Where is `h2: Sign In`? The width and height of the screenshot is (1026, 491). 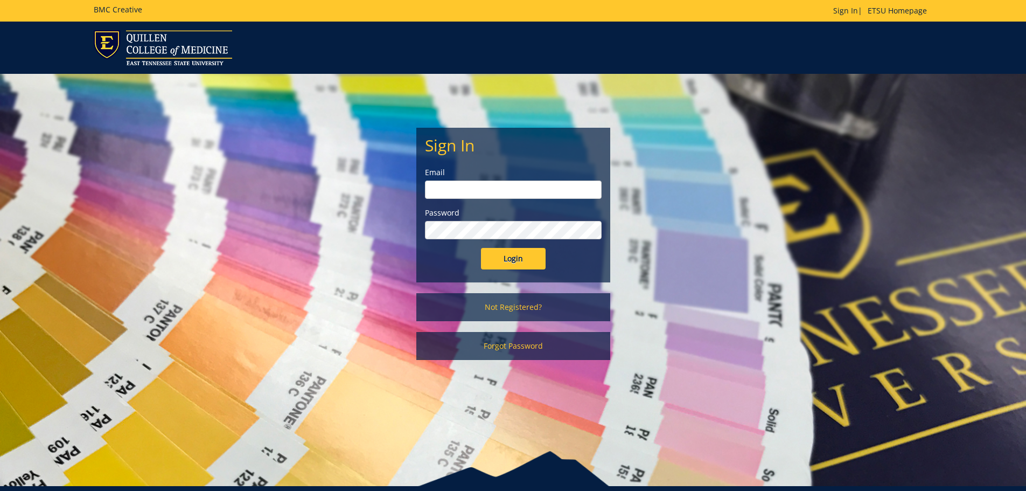
h2: Sign In is located at coordinates (513, 145).